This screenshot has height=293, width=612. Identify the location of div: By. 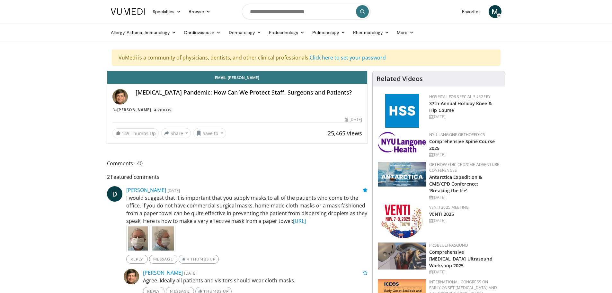
(238, 110).